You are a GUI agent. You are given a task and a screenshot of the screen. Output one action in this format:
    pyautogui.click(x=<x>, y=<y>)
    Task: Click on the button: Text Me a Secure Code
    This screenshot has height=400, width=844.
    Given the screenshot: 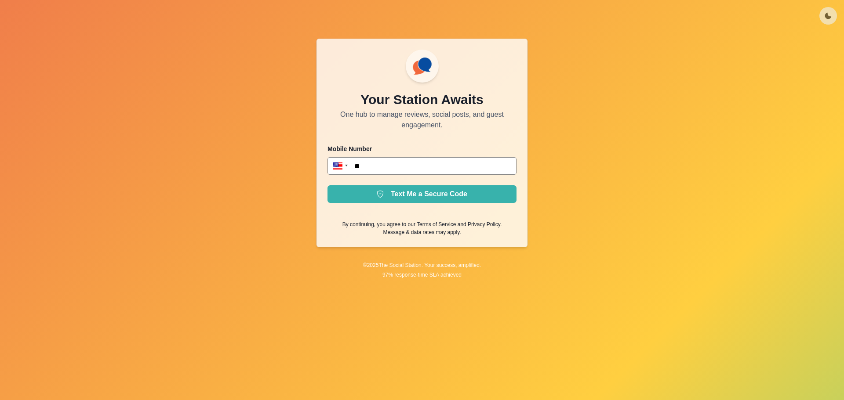 What is the action you would take?
    pyautogui.click(x=422, y=194)
    